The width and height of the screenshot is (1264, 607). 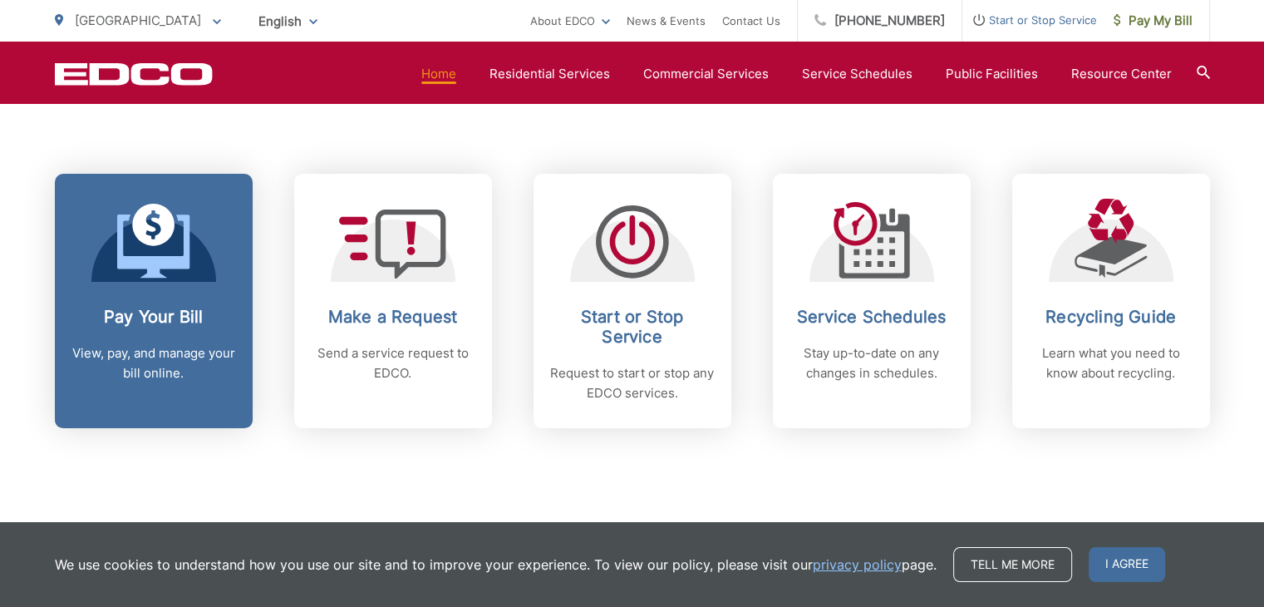 I want to click on a: About EDCO, so click(x=570, y=21).